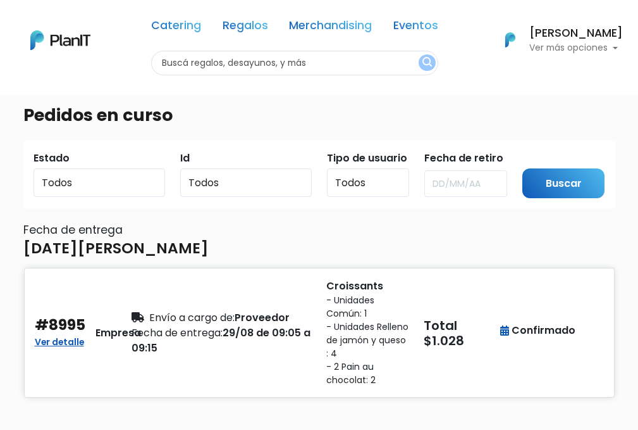 Image resolution: width=638 pixels, height=430 pixels. I want to click on small: - Unidades Relleno de jamón y queso : 4, so click(368, 340).